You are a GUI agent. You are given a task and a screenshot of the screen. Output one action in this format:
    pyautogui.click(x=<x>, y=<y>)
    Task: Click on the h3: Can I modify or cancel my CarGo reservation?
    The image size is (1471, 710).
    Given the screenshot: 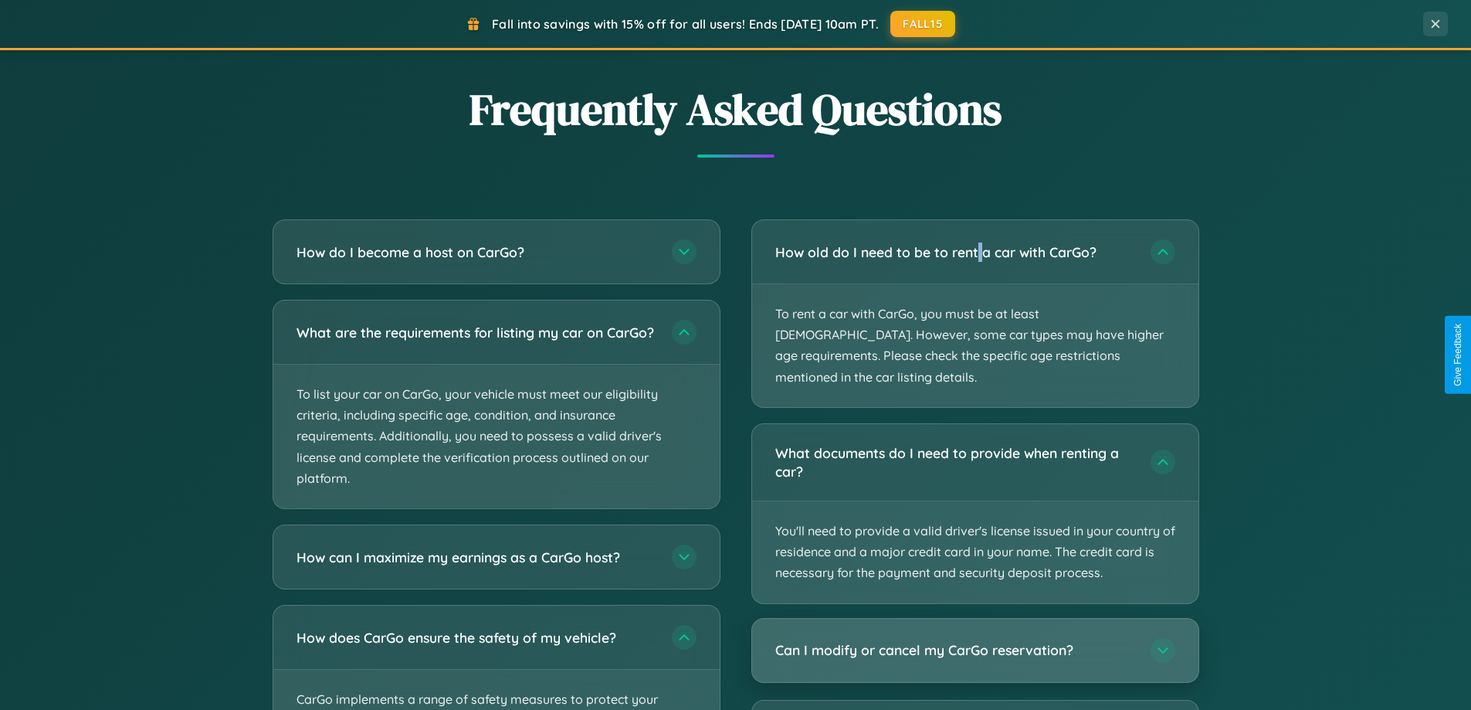 What is the action you would take?
    pyautogui.click(x=955, y=650)
    